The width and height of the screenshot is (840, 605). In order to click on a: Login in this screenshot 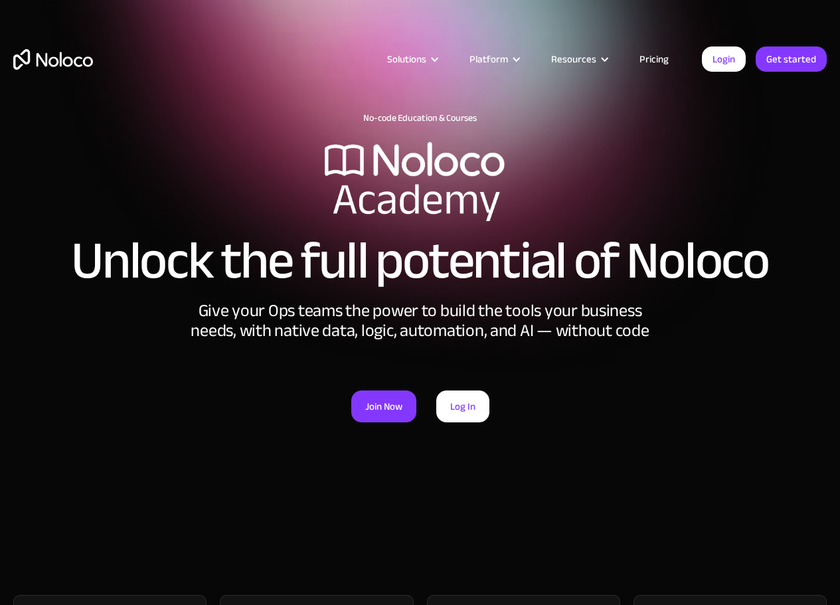, I will do `click(724, 59)`.